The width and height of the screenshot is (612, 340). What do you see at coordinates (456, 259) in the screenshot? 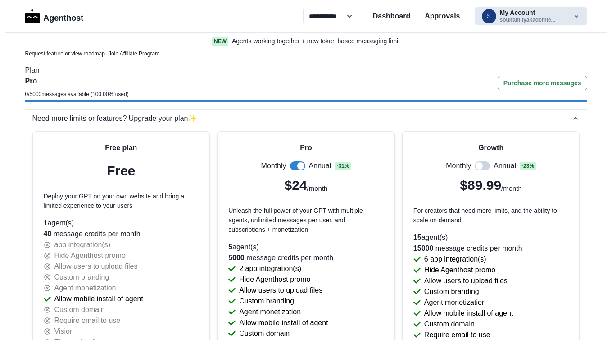
I see `p: 6 app integration(s)` at bounding box center [456, 259].